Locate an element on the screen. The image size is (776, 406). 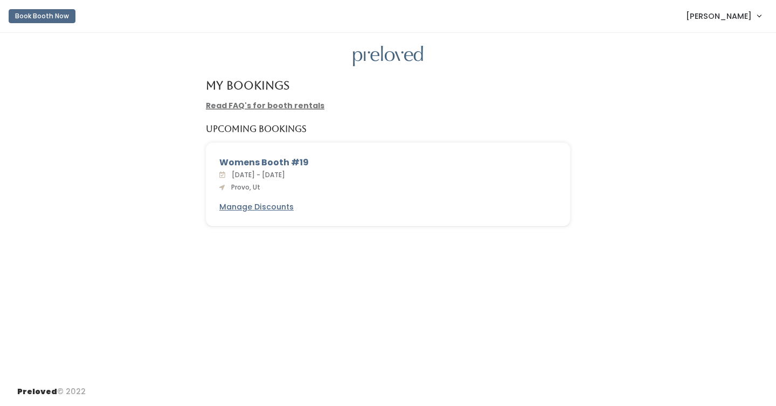
a: Manage Discounts is located at coordinates (257, 207).